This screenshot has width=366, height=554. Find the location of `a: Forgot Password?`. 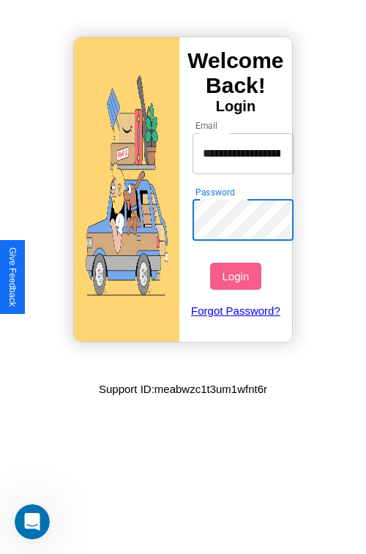

a: Forgot Password? is located at coordinates (236, 311).